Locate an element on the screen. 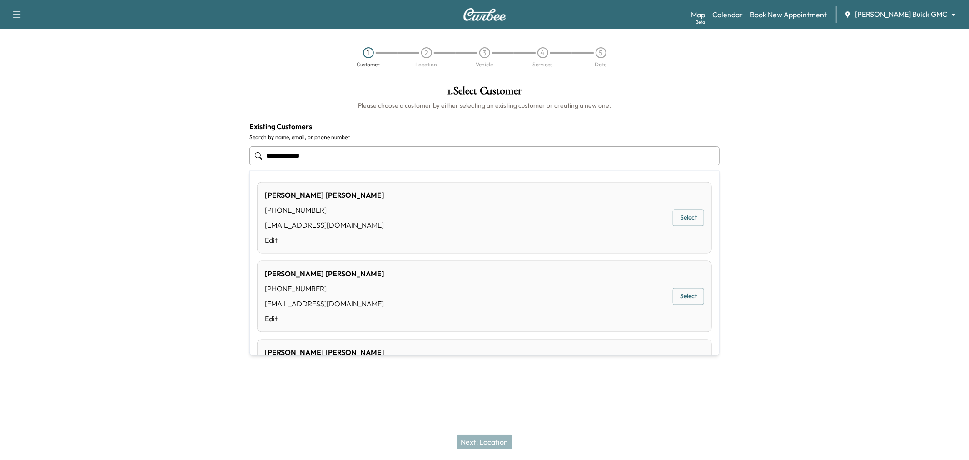 The height and width of the screenshot is (460, 969). div: 2 is located at coordinates (426, 53).